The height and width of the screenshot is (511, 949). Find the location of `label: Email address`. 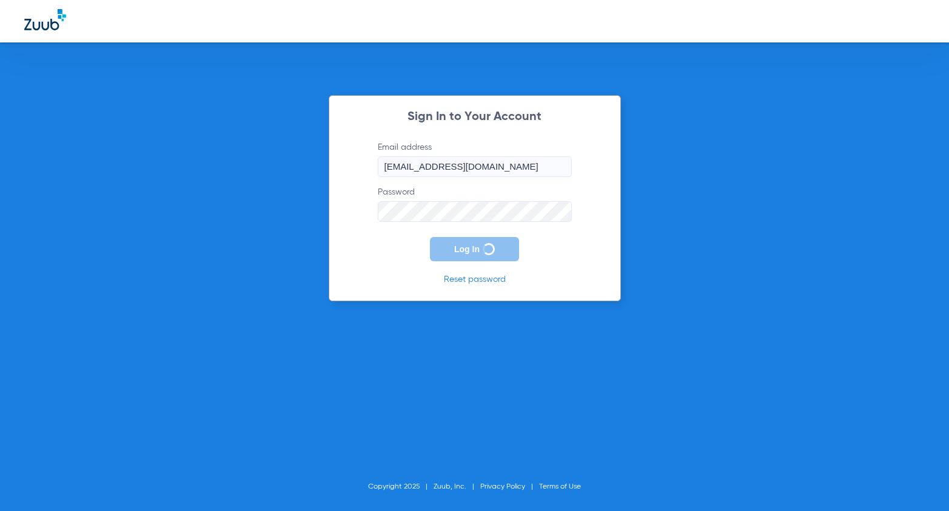

label: Email address is located at coordinates (475, 159).